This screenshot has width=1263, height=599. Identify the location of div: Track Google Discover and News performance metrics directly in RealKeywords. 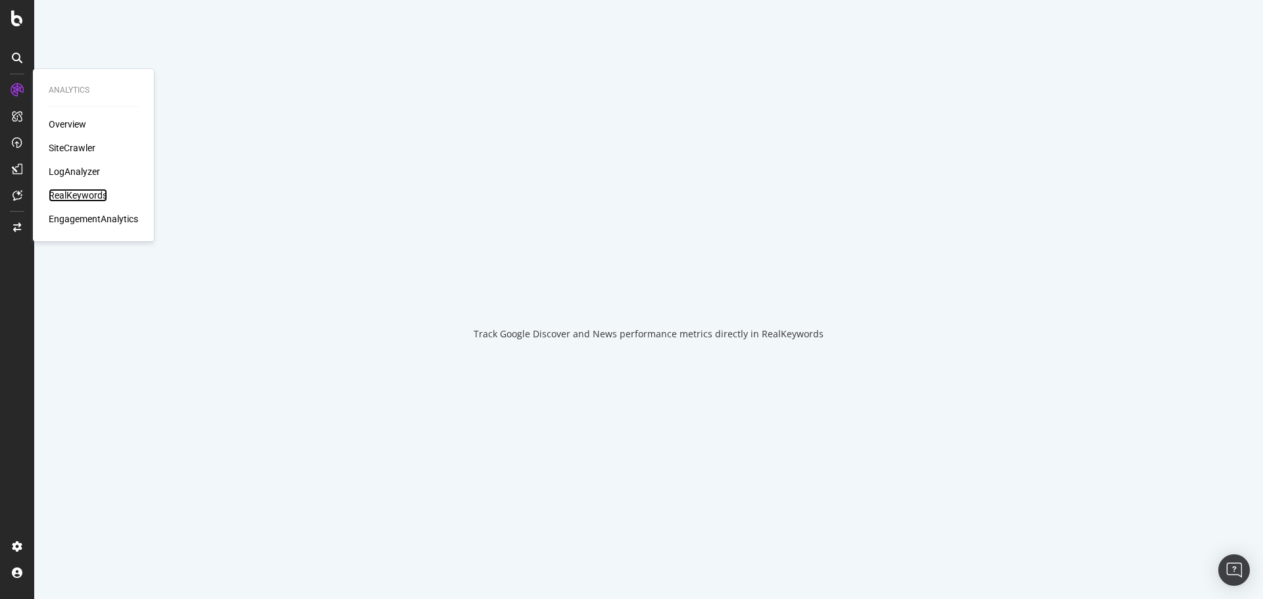
(649, 334).